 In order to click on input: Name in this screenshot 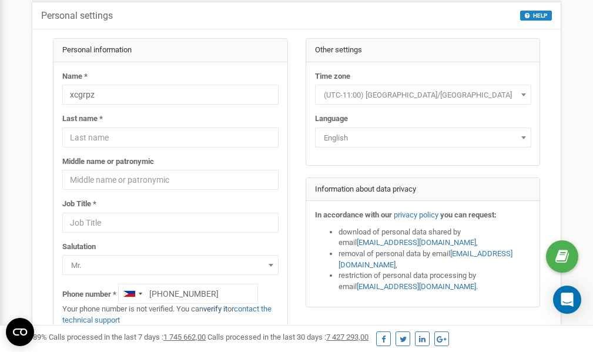, I will do `click(171, 95)`.